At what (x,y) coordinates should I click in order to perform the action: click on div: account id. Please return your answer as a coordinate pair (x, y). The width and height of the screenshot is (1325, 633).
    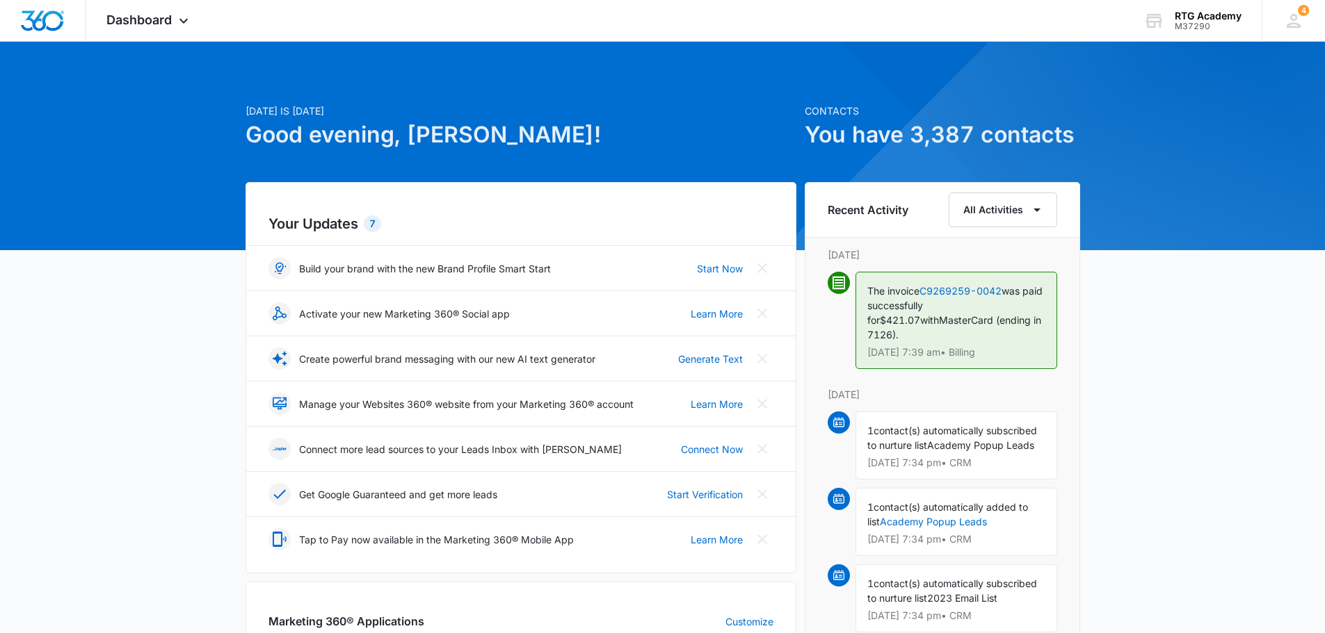
    Looking at the image, I should click on (1208, 26).